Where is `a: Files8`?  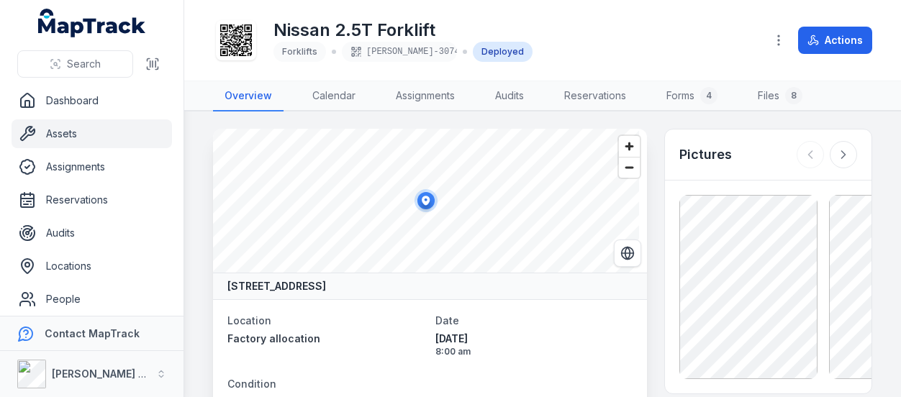
a: Files8 is located at coordinates (780, 96).